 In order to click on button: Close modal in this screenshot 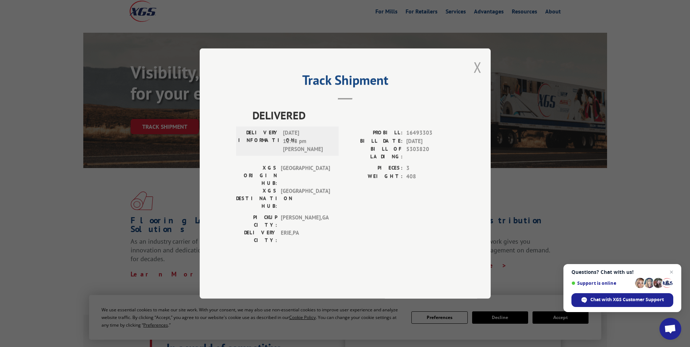, I will do `click(478, 67)`.